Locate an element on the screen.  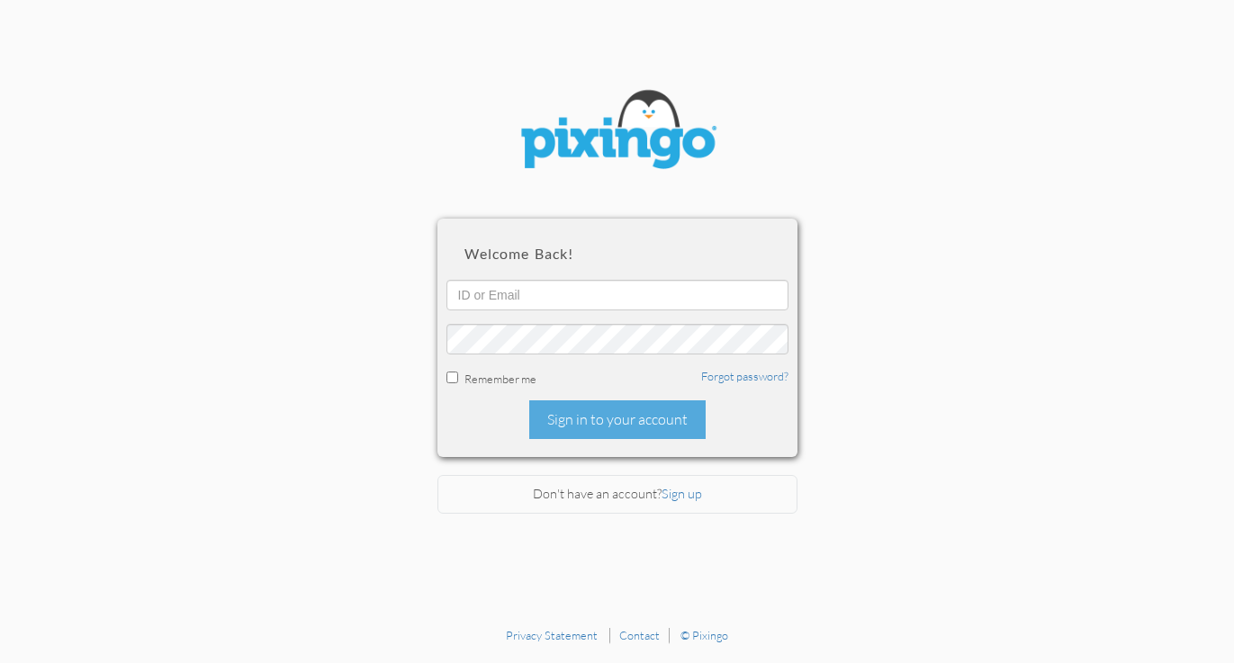
img: pixingo logo is located at coordinates (617, 131).